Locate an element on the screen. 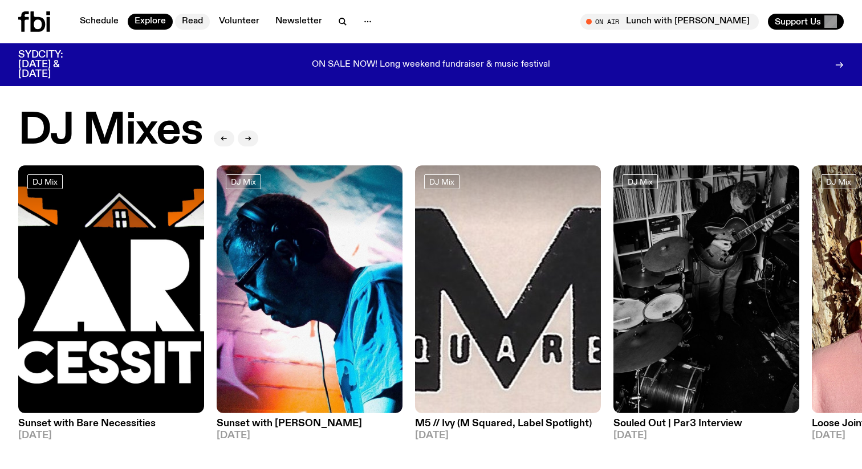 The width and height of the screenshot is (862, 469). p: ON SALE NOW! Long weekend fundraiser & music festival is located at coordinates (431, 65).